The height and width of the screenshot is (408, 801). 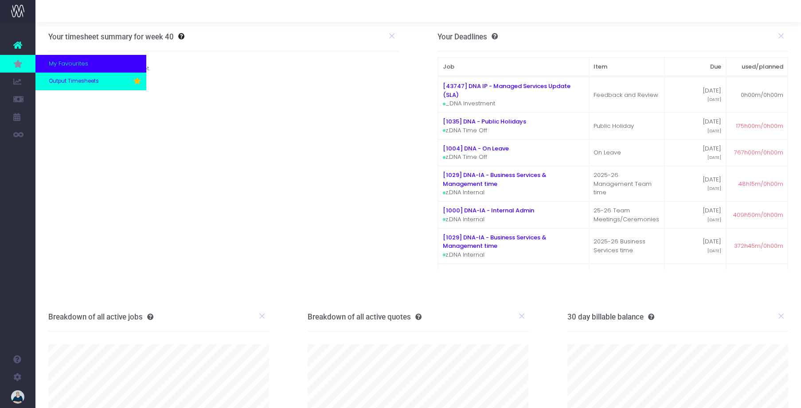 I want to click on td: 2025-26 Business Services time, so click(x=626, y=246).